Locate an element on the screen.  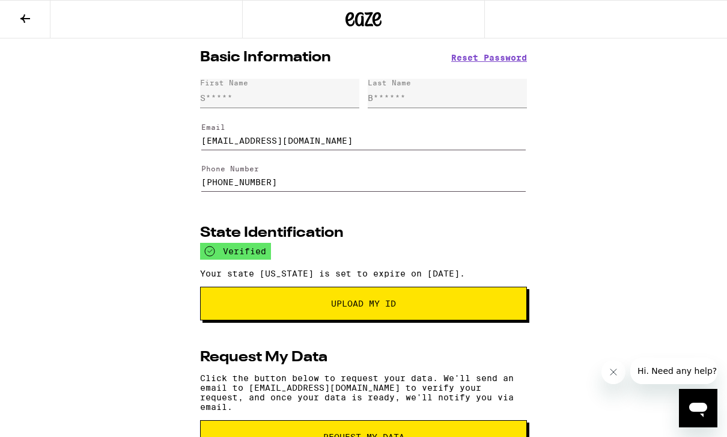
label: Phone Number is located at coordinates (230, 168).